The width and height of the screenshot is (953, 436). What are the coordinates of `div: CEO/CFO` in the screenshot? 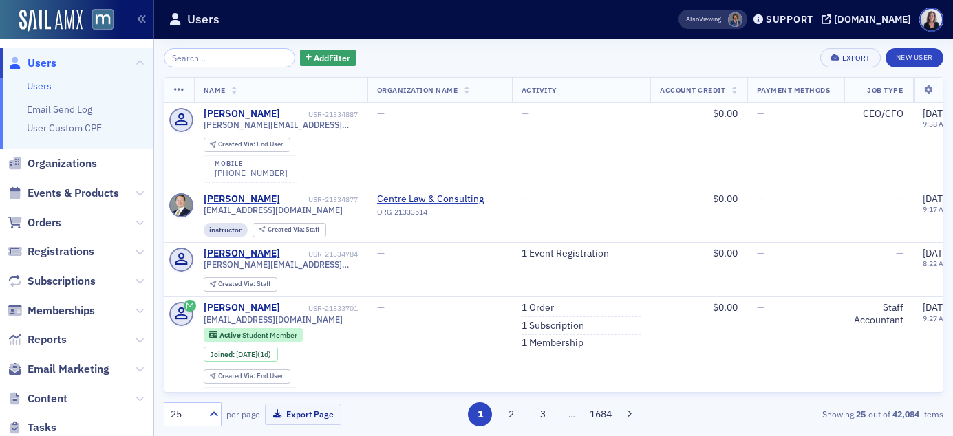 It's located at (878, 114).